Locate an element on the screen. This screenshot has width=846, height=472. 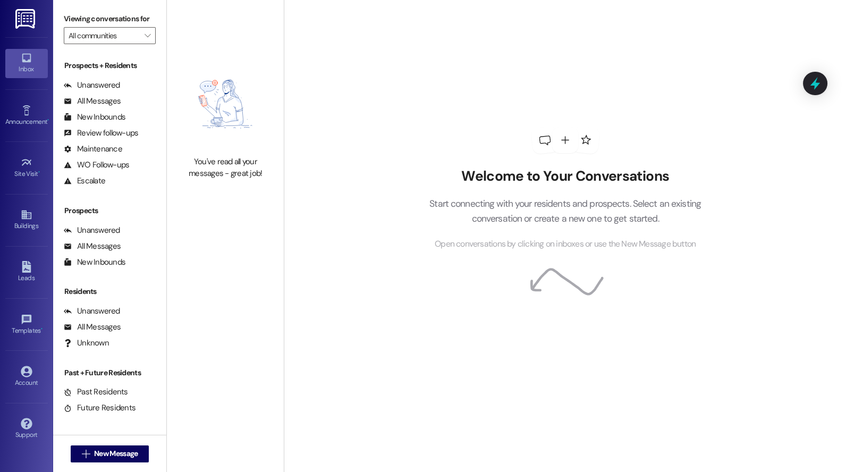
div: Future Residents is located at coordinates (99, 408).